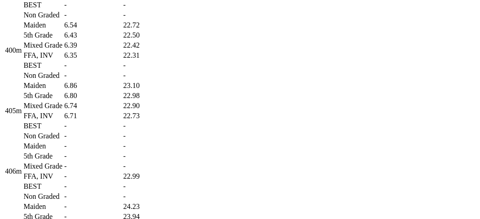  What do you see at coordinates (146, 86) in the screenshot?
I see `td: 23.10` at bounding box center [146, 86].